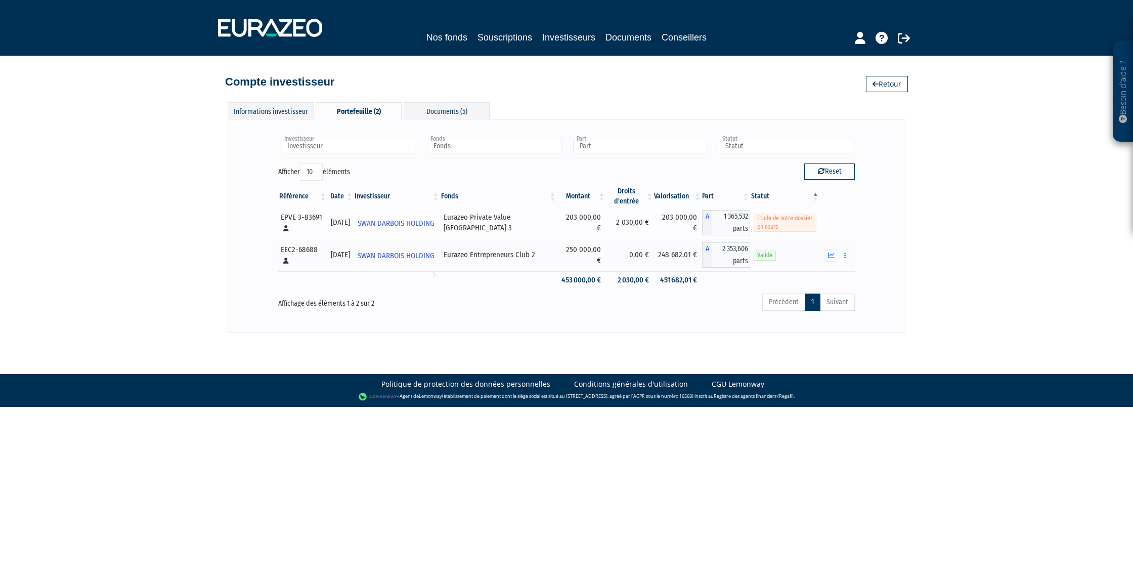 Image resolution: width=1133 pixels, height=576 pixels. What do you see at coordinates (271, 110) in the screenshot?
I see `div: Informations investisseur` at bounding box center [271, 110].